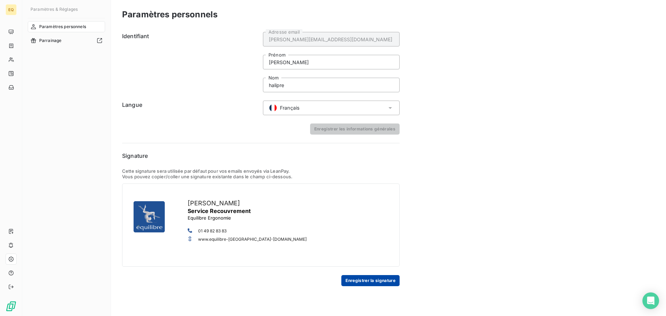 The height and width of the screenshot is (316, 666). I want to click on a: Paramètres personnels, so click(66, 27).